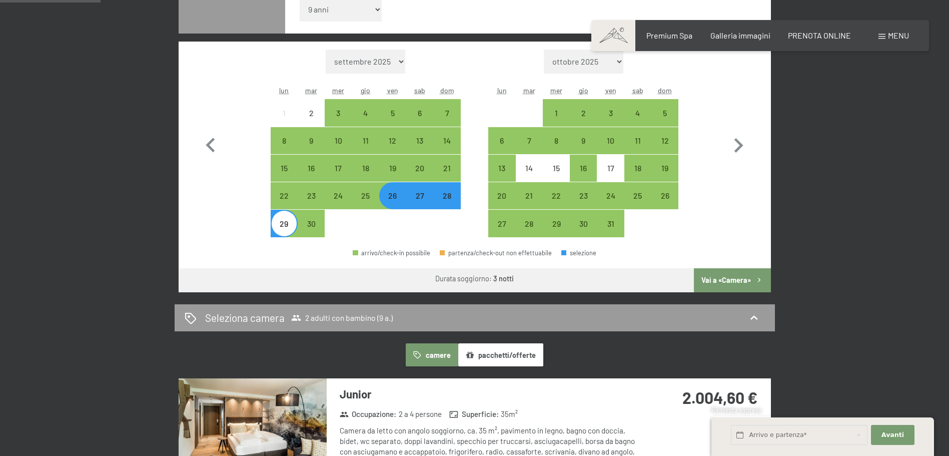 The width and height of the screenshot is (949, 456). What do you see at coordinates (610, 232) in the screenshot?
I see `div: 31` at bounding box center [610, 232].